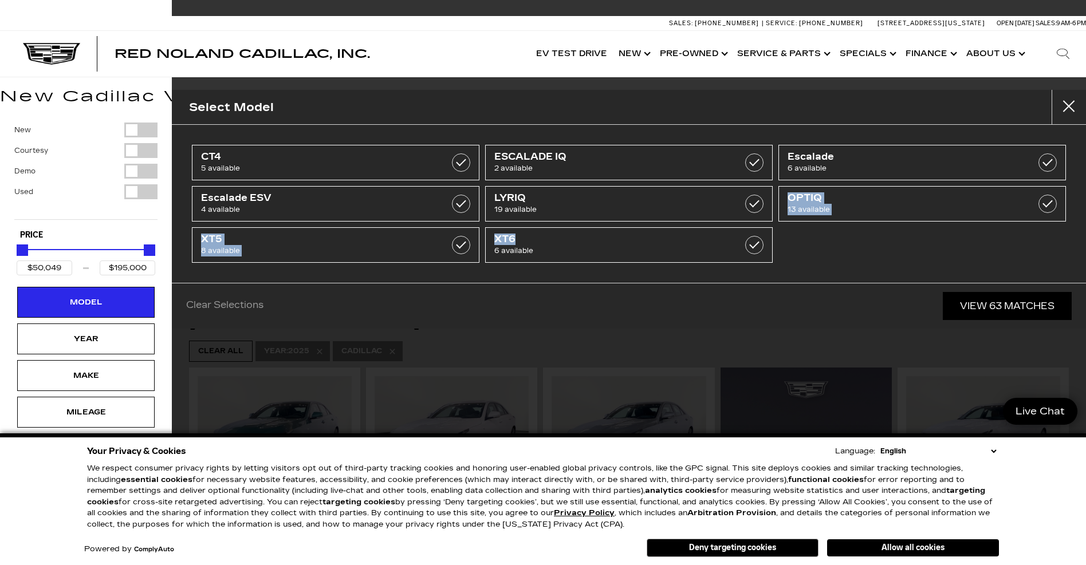 Image resolution: width=1086 pixels, height=565 pixels. I want to click on span: OPTIQ, so click(902, 198).